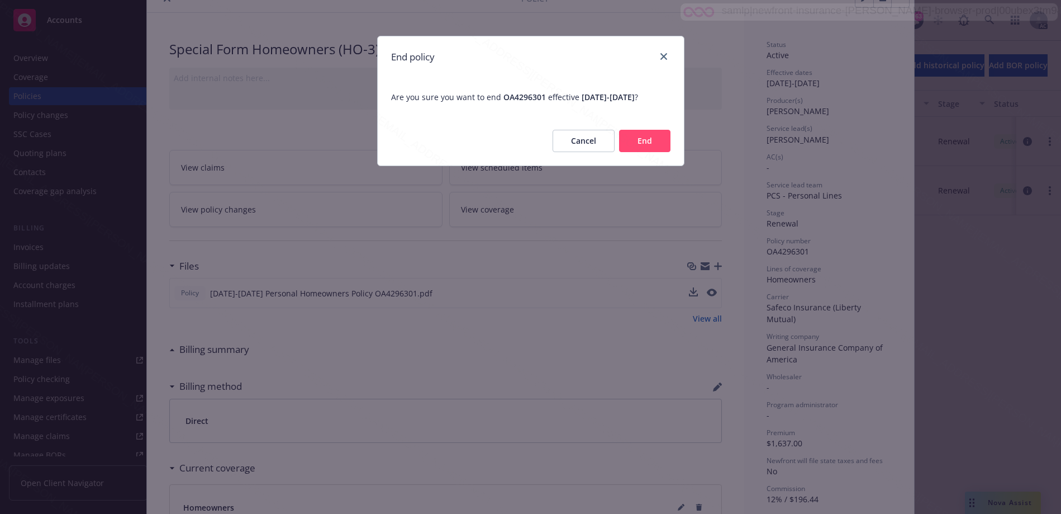  What do you see at coordinates (525, 97) in the screenshot?
I see `span: OA4296301` at bounding box center [525, 97].